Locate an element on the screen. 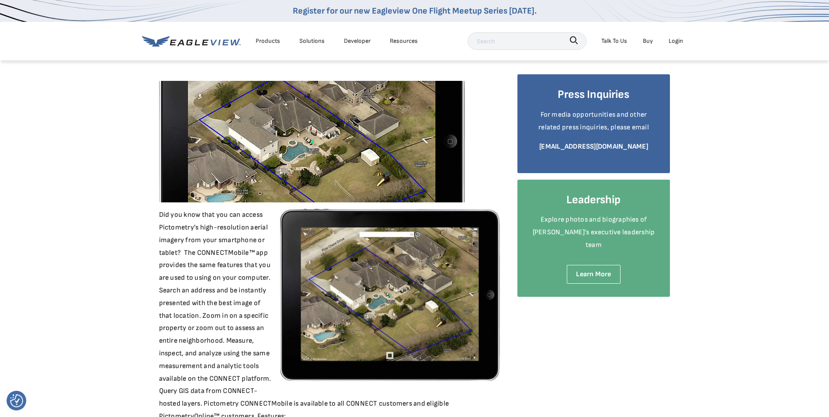  a: Buy is located at coordinates (648, 41).